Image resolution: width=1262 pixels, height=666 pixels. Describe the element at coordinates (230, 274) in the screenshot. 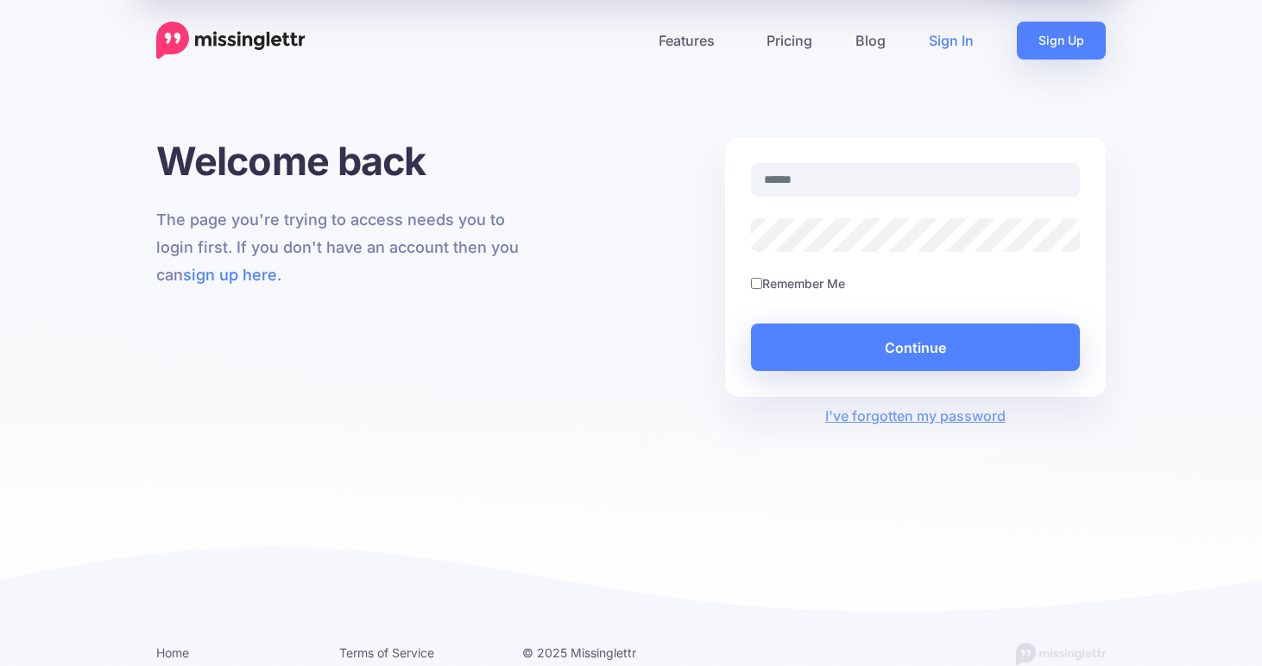

I see `a: sign up here` at that location.